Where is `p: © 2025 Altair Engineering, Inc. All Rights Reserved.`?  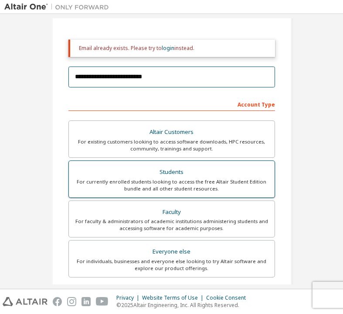
p: © 2025 Altair Engineering, Inc. All Rights Reserved. is located at coordinates (183, 305).